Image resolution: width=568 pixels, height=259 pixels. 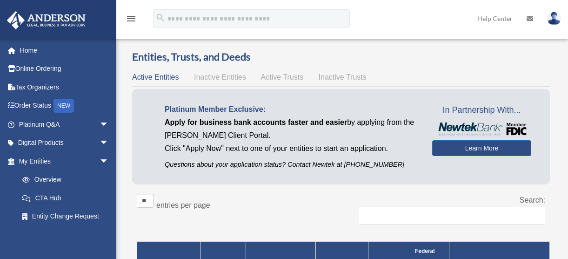 What do you see at coordinates (62, 161) in the screenshot?
I see `a: My Entitiesarrow_drop_down` at bounding box center [62, 161].